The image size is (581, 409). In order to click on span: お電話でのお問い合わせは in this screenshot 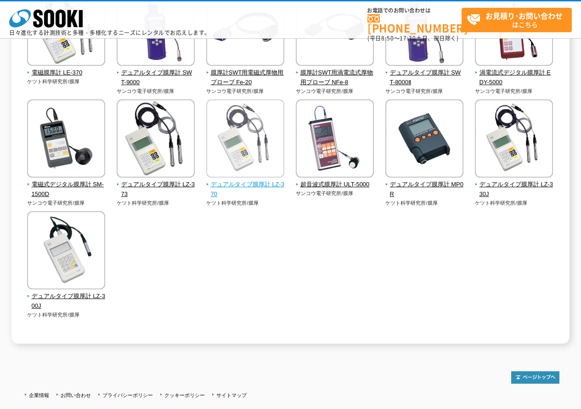, I will do `click(415, 11)`.